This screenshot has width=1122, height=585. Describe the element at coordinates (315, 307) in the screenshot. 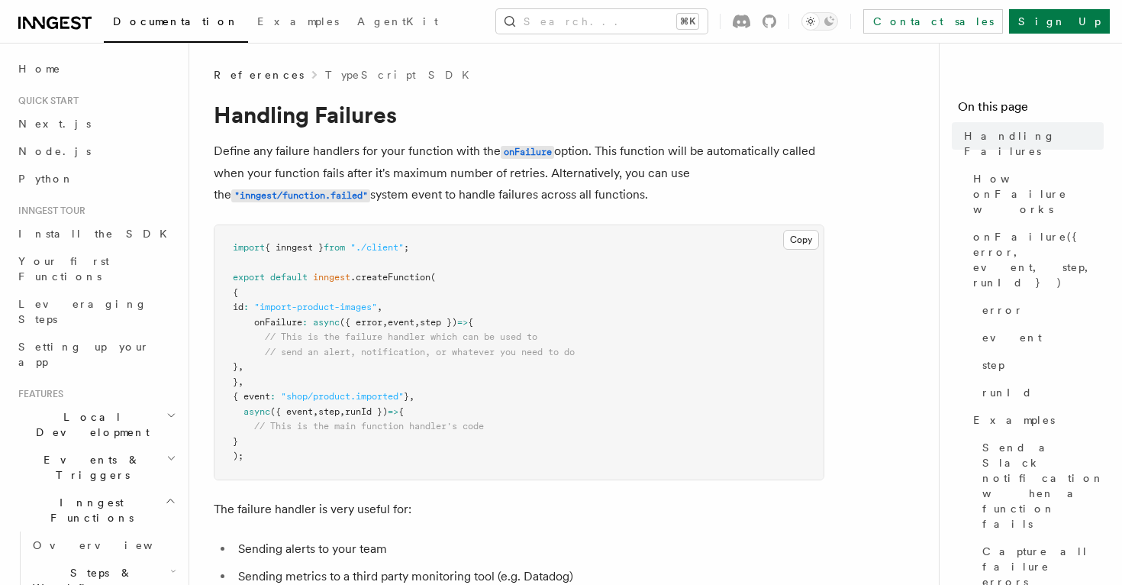

I see `span: "import-product-images"` at that location.